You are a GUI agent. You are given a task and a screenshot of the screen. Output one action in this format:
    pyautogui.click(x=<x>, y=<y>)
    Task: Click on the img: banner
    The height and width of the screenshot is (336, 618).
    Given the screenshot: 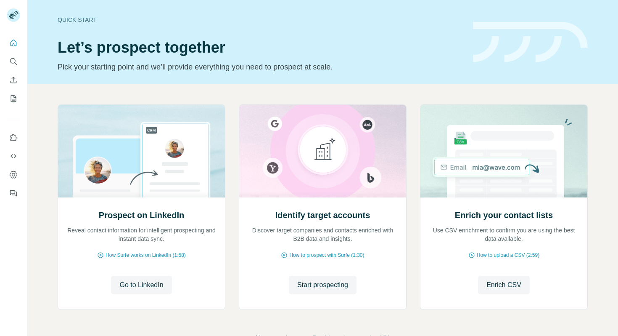 What is the action you would take?
    pyautogui.click(x=530, y=42)
    